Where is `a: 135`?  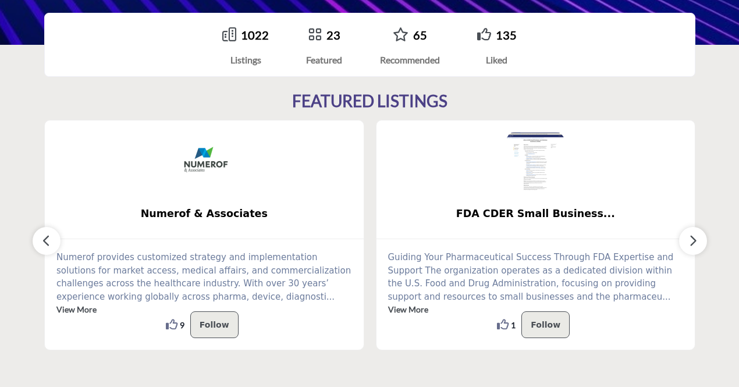 a: 135 is located at coordinates (506, 35).